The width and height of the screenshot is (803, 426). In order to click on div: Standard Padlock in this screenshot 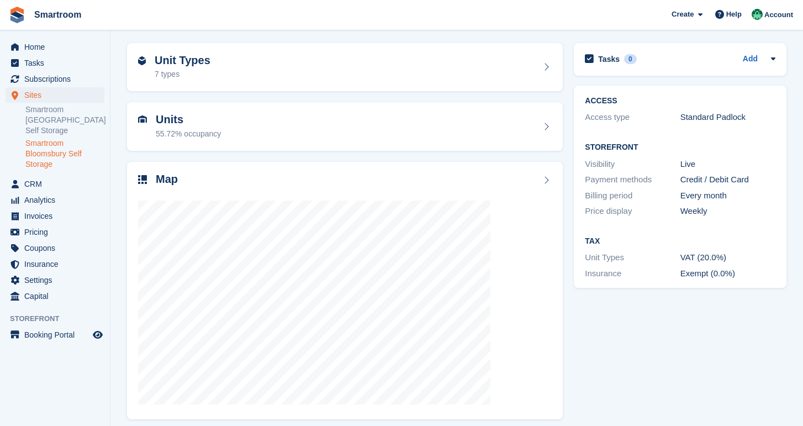, I will do `click(728, 117)`.